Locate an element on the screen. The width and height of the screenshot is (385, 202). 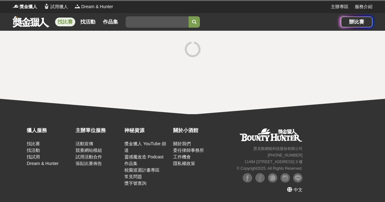
a: Dream & Hunter is located at coordinates (42, 164).